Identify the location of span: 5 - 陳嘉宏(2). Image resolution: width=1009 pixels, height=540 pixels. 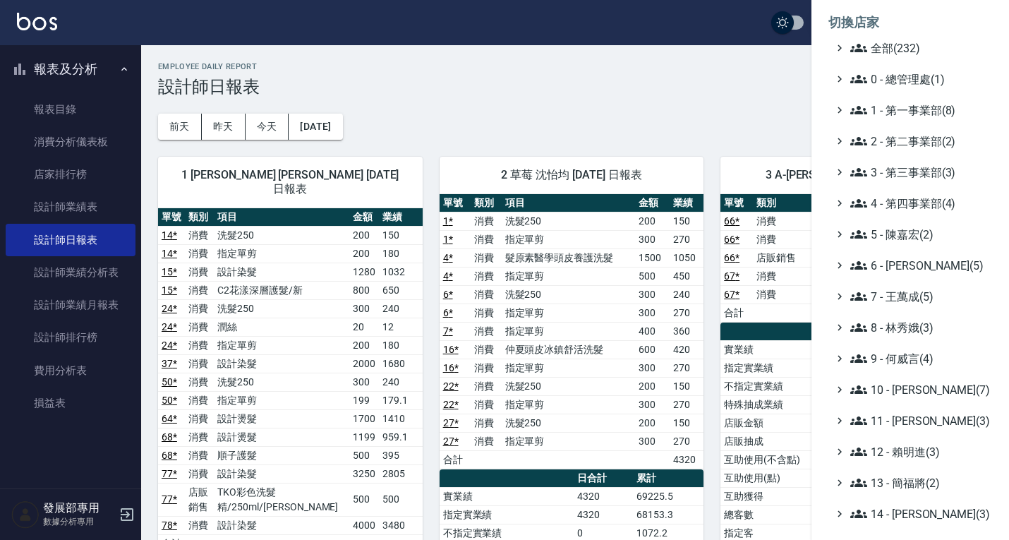
(918, 234).